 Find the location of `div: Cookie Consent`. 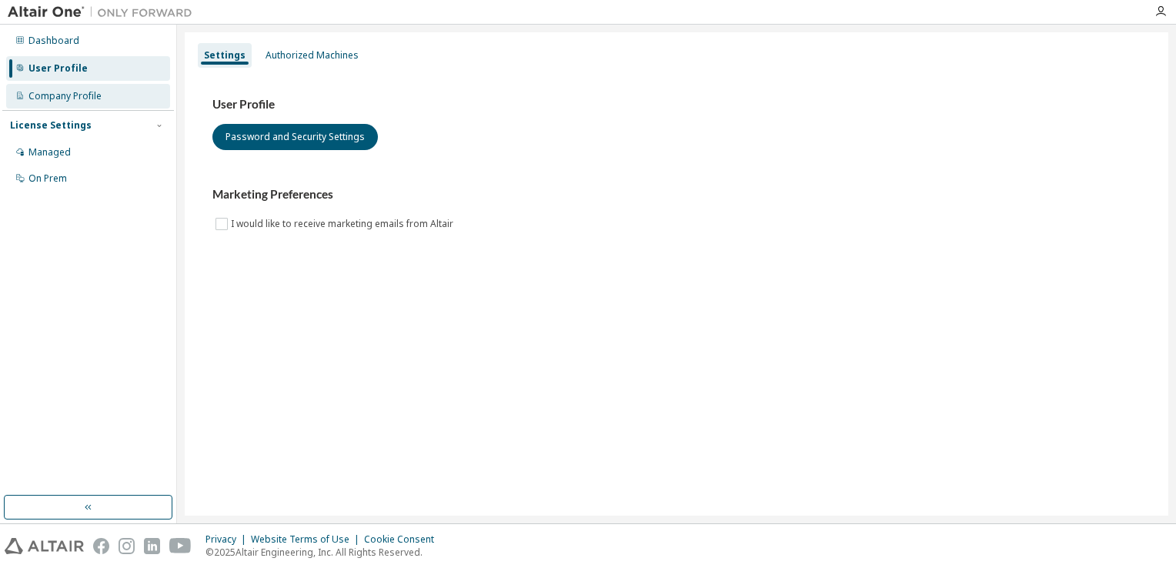

div: Cookie Consent is located at coordinates (403, 540).